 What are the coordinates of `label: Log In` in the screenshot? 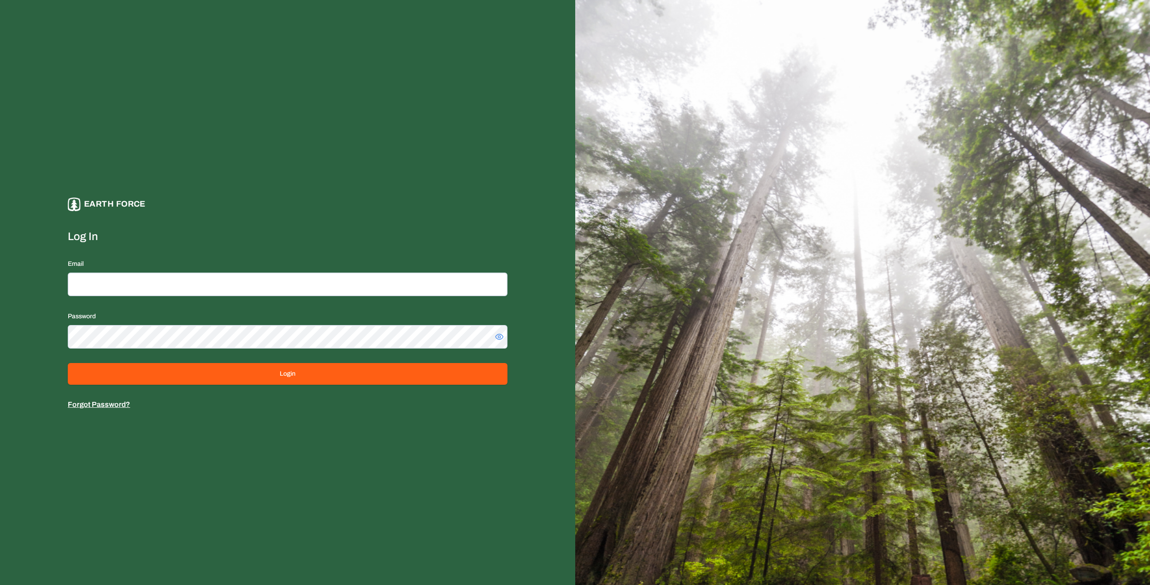 It's located at (287, 236).